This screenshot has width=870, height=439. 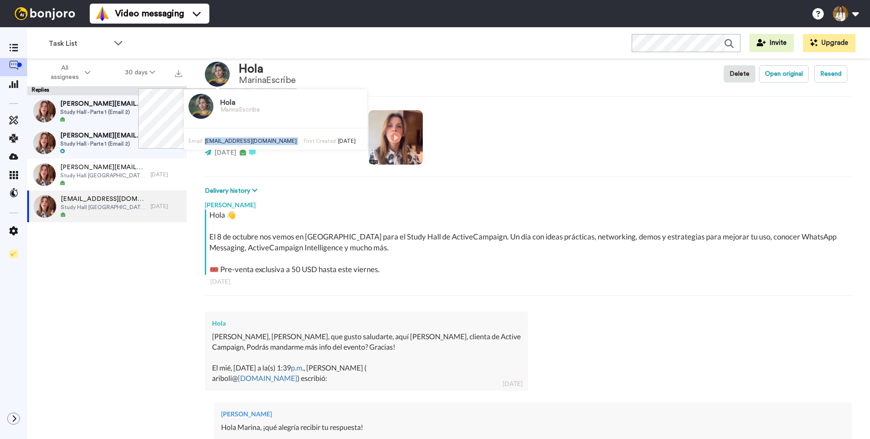 I want to click on span: Video messaging, so click(x=150, y=14).